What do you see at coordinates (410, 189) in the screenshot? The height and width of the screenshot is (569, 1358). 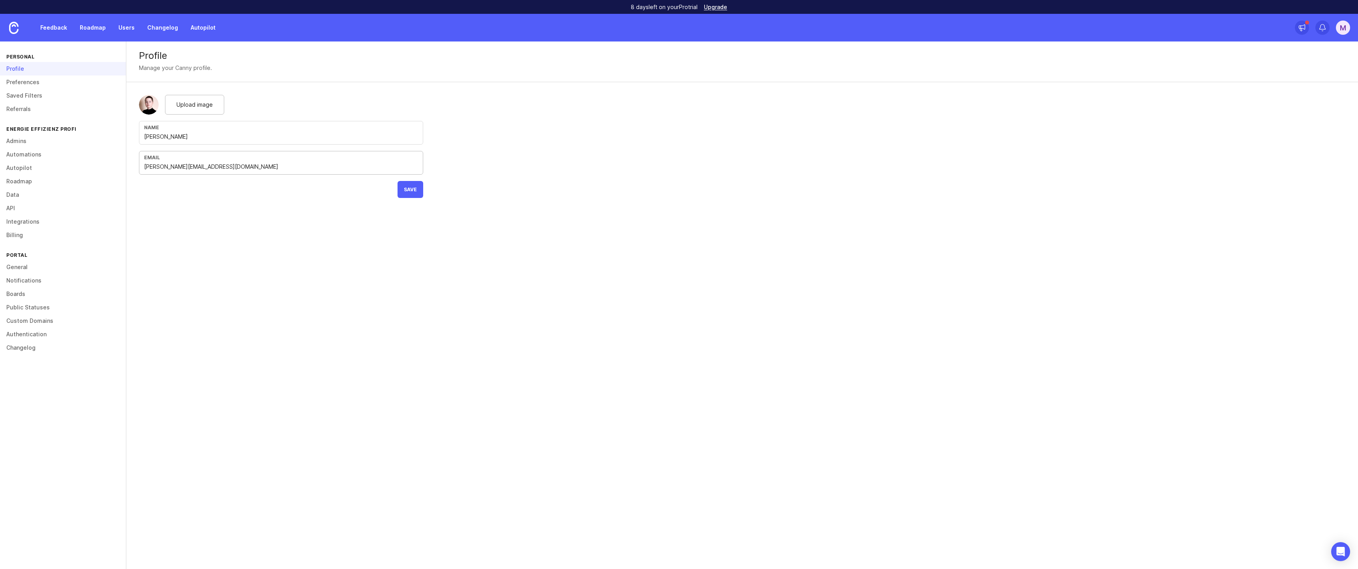 I see `span: Save` at bounding box center [410, 189].